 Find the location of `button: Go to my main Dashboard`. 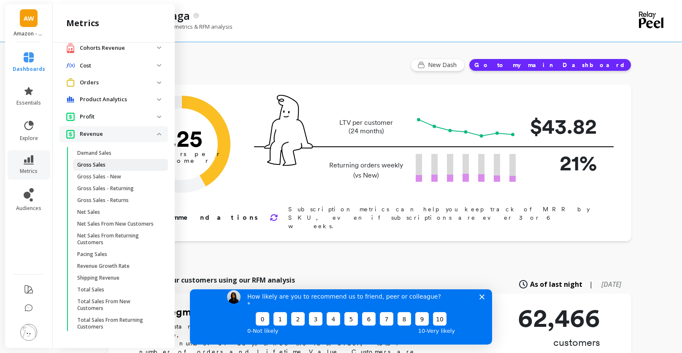

button: Go to my main Dashboard is located at coordinates (550, 65).